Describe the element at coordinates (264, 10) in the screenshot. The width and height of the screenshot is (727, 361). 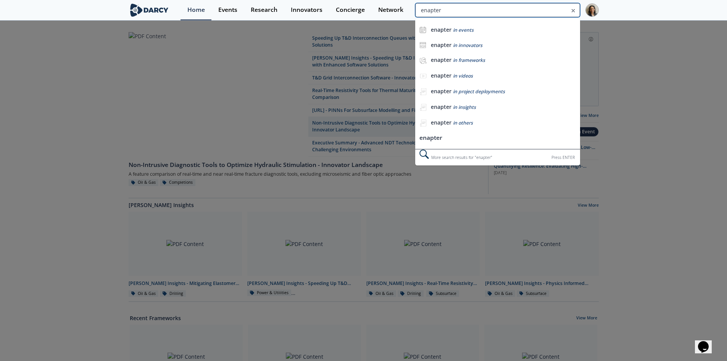
I see `div: Research` at that location.